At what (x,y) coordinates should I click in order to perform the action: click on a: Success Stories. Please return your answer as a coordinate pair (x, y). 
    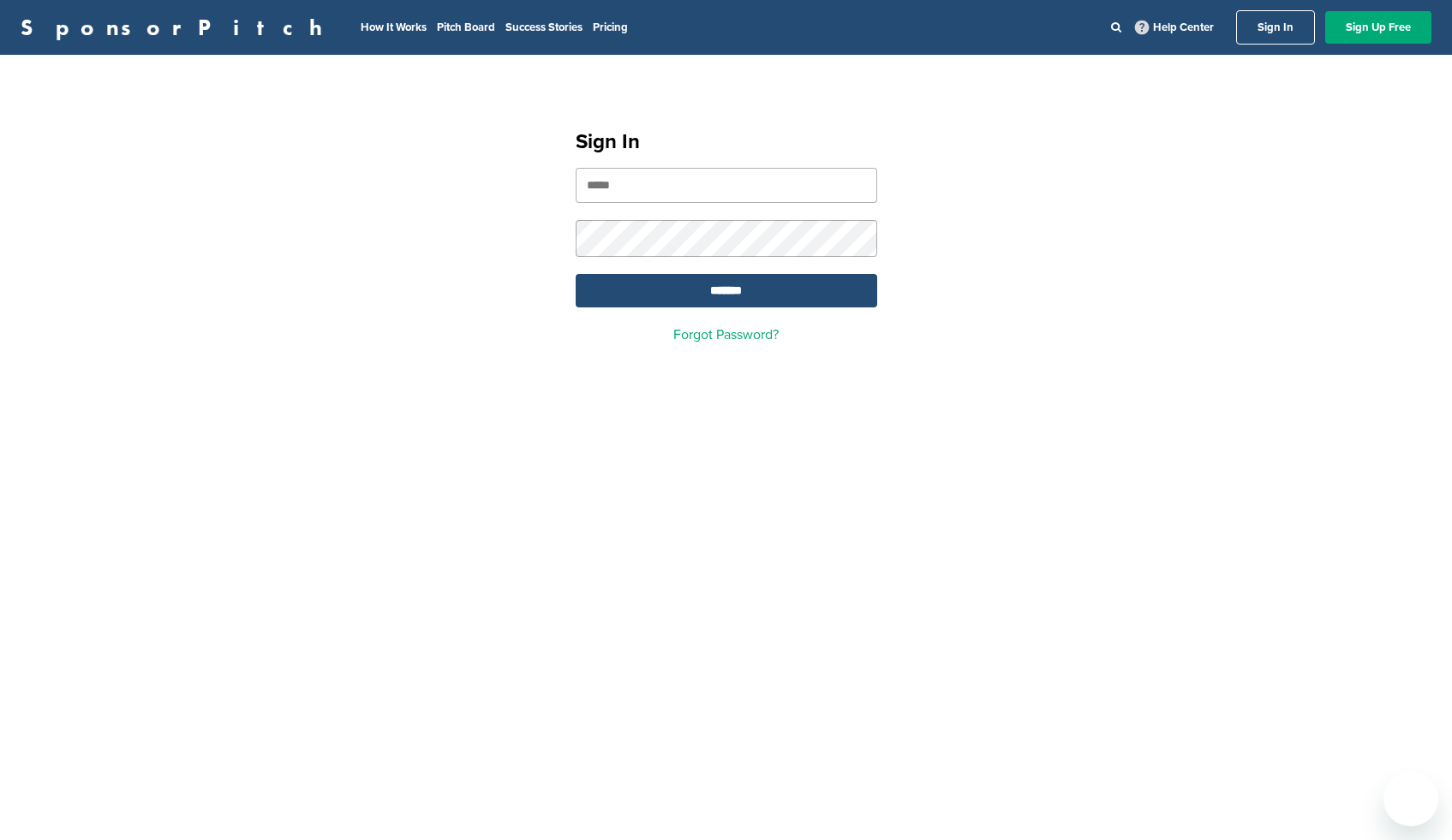
    Looking at the image, I should click on (543, 28).